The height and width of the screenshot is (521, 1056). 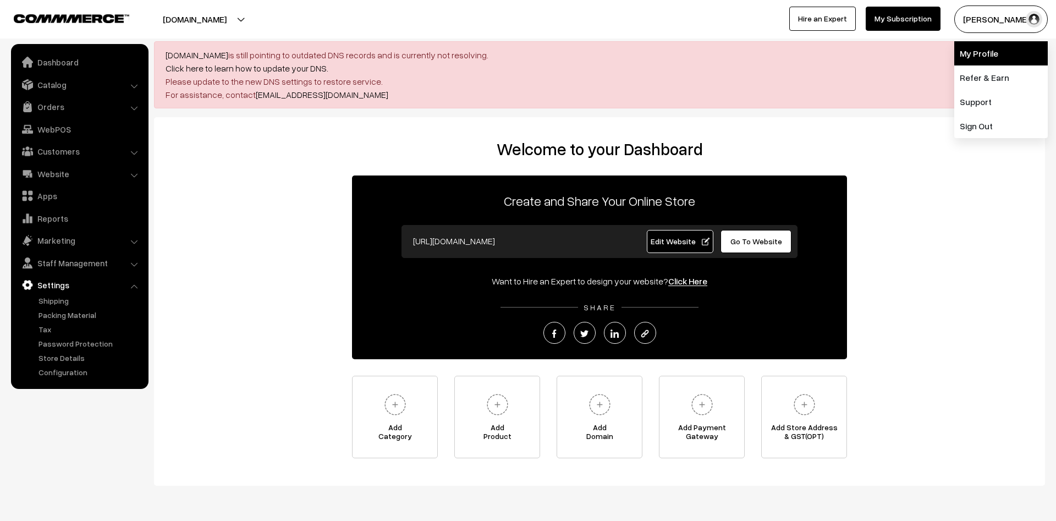 I want to click on a: Reports, so click(x=79, y=218).